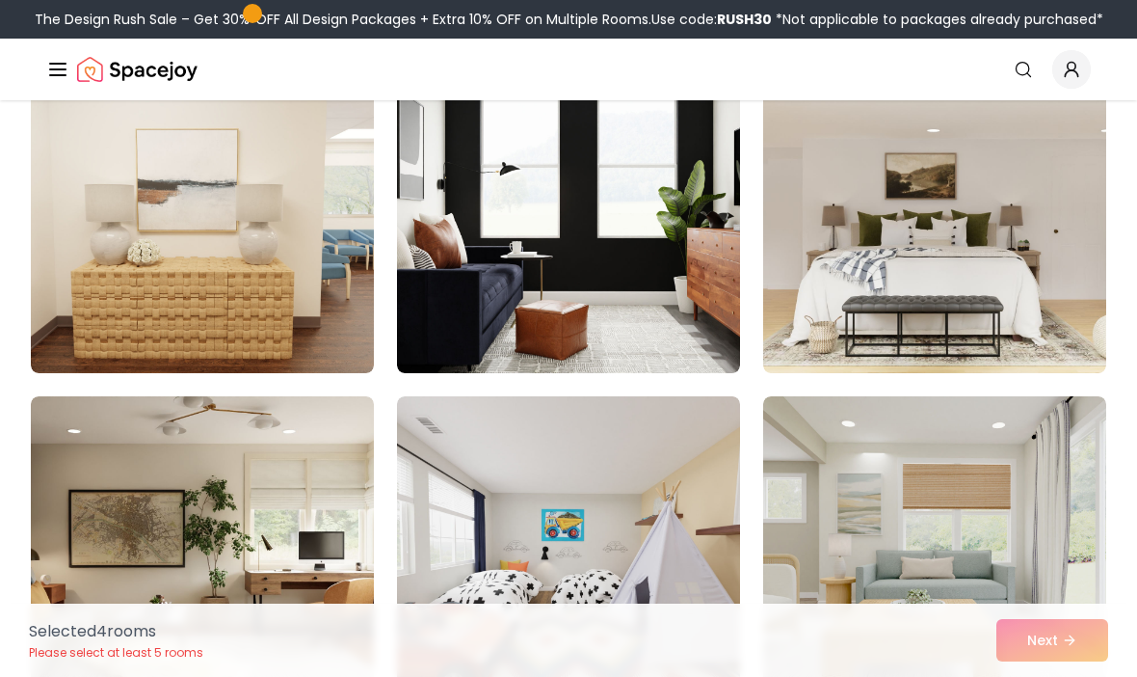 Image resolution: width=1137 pixels, height=677 pixels. What do you see at coordinates (116, 653) in the screenshot?
I see `p: Please select at least 5 rooms` at bounding box center [116, 653].